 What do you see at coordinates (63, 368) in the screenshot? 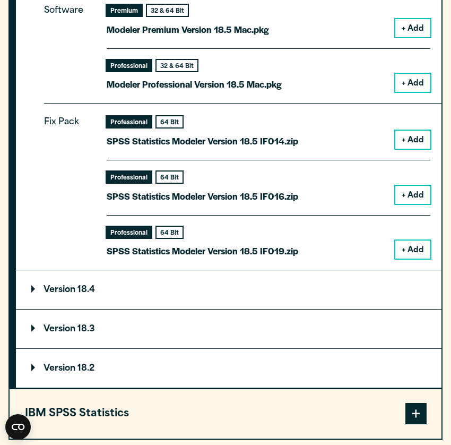
I see `p: Version 18.2` at bounding box center [63, 368].